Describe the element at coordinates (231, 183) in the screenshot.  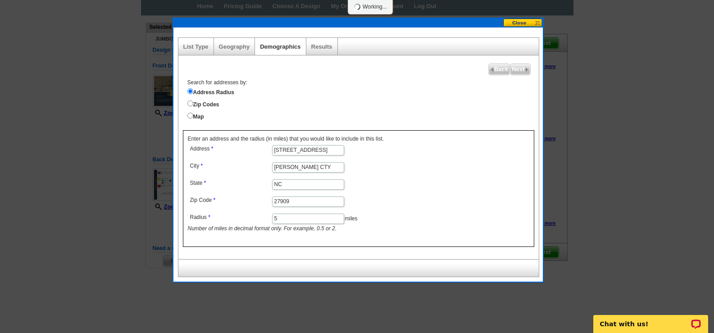
I see `label: State` at that location.